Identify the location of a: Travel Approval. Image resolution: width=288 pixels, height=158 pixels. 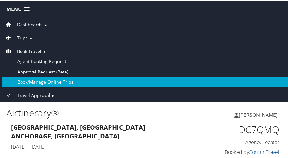
(27, 94).